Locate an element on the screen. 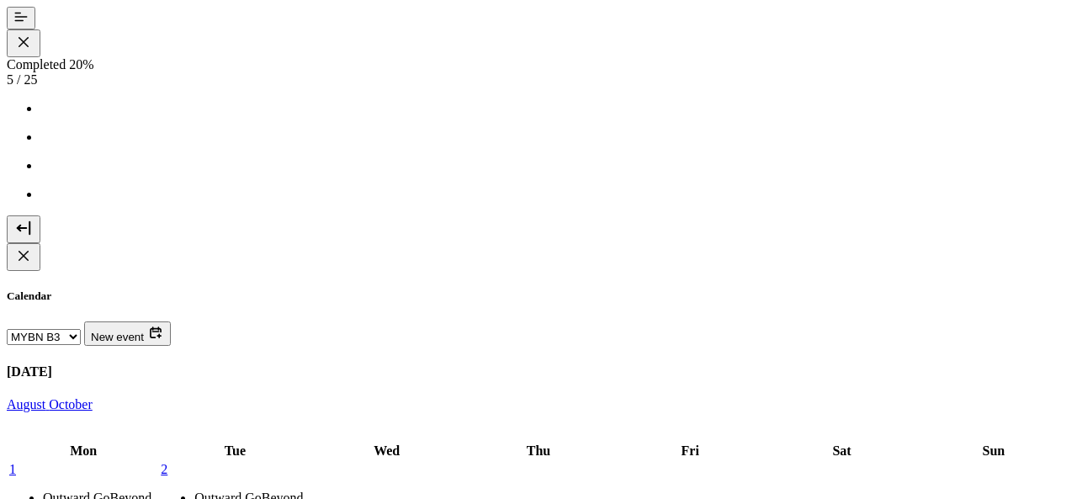  span: 2 is located at coordinates (164, 469).